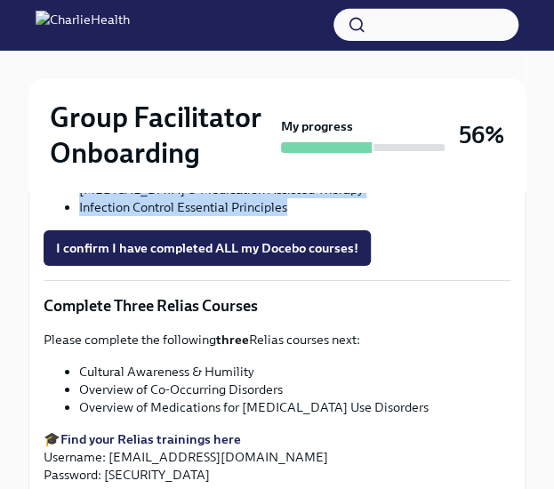  I want to click on p: Please complete the following Relias courses next:, so click(277, 340).